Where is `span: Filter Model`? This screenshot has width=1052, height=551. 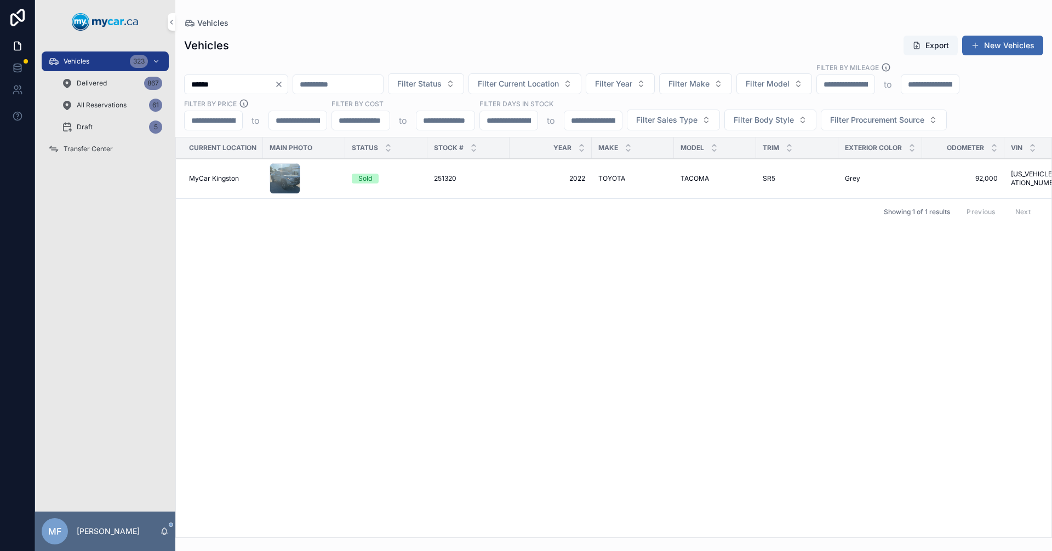
span: Filter Model is located at coordinates (768, 84).